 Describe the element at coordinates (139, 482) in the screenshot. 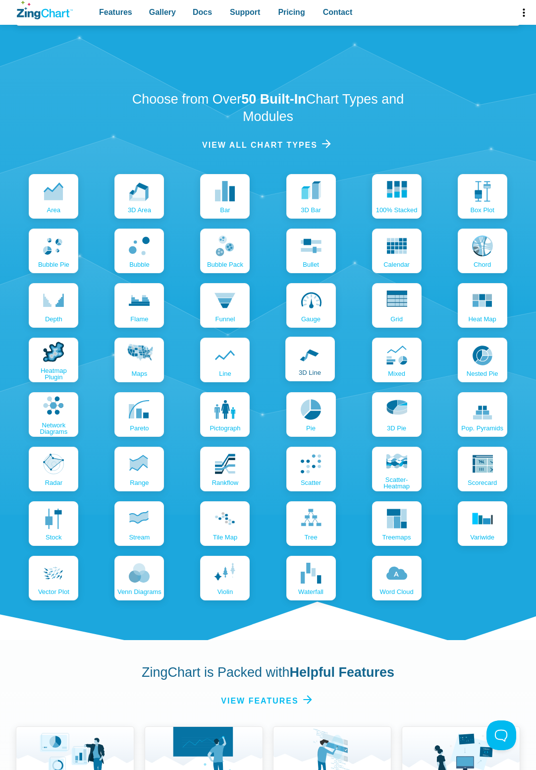

I see `span: range` at that location.